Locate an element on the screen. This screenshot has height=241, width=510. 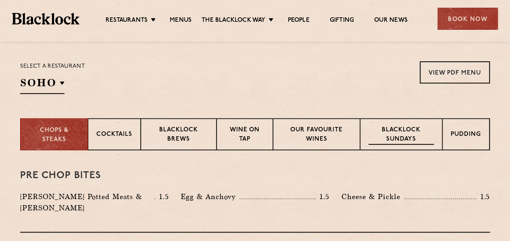
a: Our News is located at coordinates (391, 21).